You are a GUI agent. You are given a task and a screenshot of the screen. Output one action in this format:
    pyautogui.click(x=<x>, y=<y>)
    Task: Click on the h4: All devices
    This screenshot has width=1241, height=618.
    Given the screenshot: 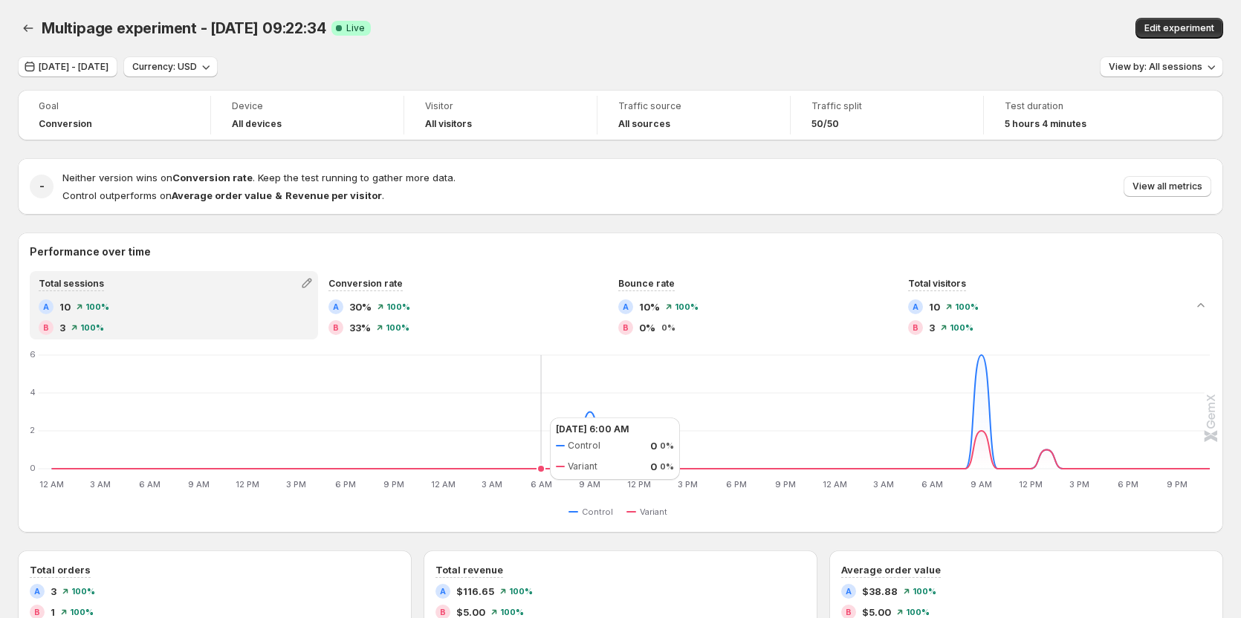 What is the action you would take?
    pyautogui.click(x=256, y=124)
    